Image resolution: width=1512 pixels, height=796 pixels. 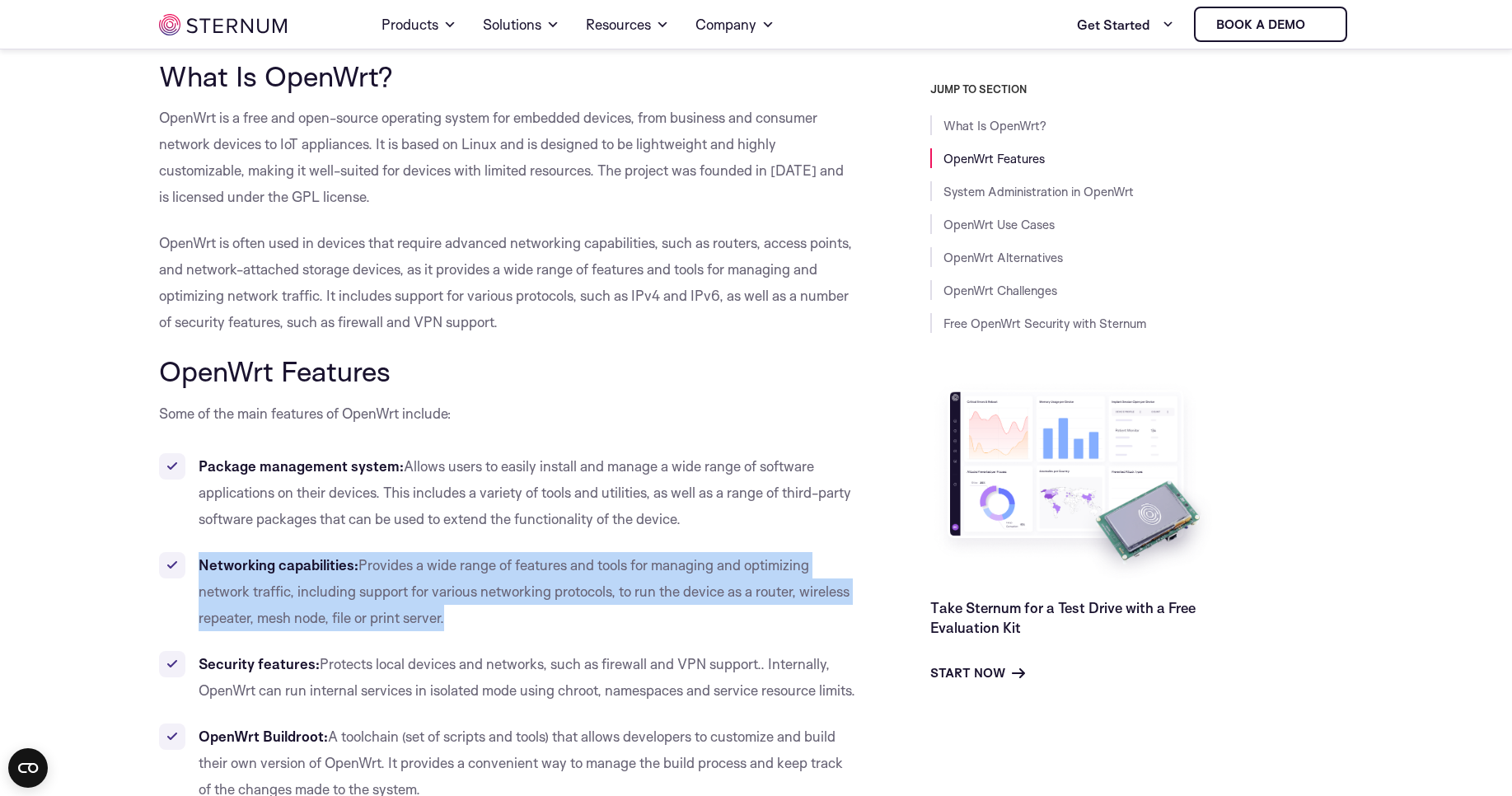 I want to click on a: Book a demo, so click(x=1270, y=24).